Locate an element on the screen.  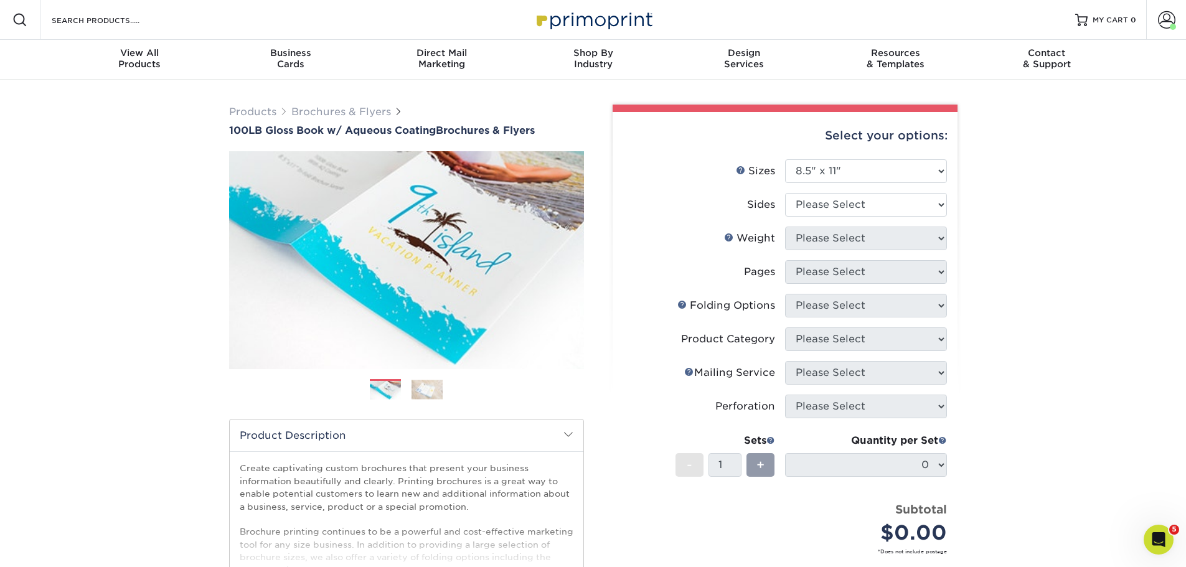
a: DesignServices is located at coordinates (744, 60).